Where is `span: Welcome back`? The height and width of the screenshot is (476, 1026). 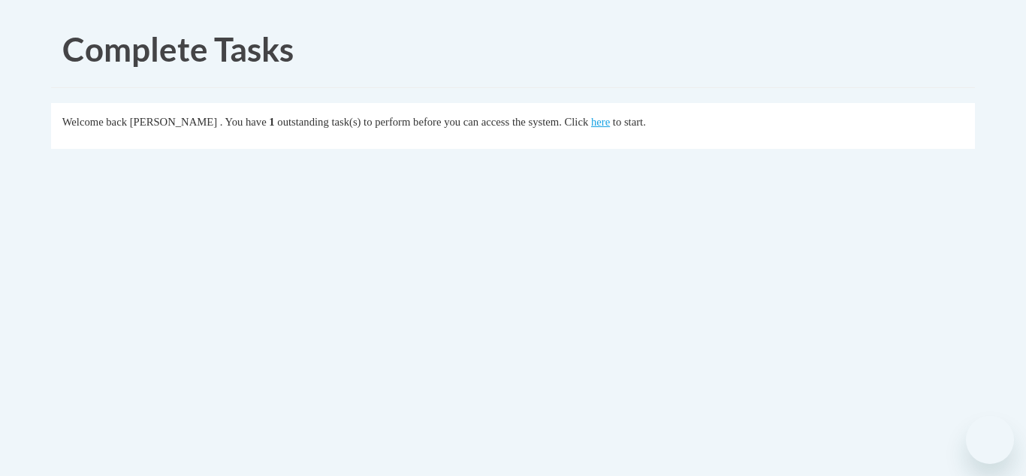
span: Welcome back is located at coordinates (95, 122).